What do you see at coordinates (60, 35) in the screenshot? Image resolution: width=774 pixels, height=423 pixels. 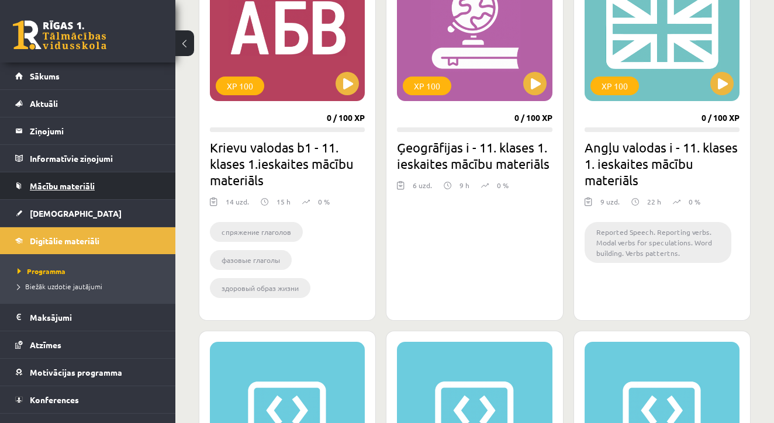 I see `a: Rīgas 1. Tālmācības vidusskola` at bounding box center [60, 35].